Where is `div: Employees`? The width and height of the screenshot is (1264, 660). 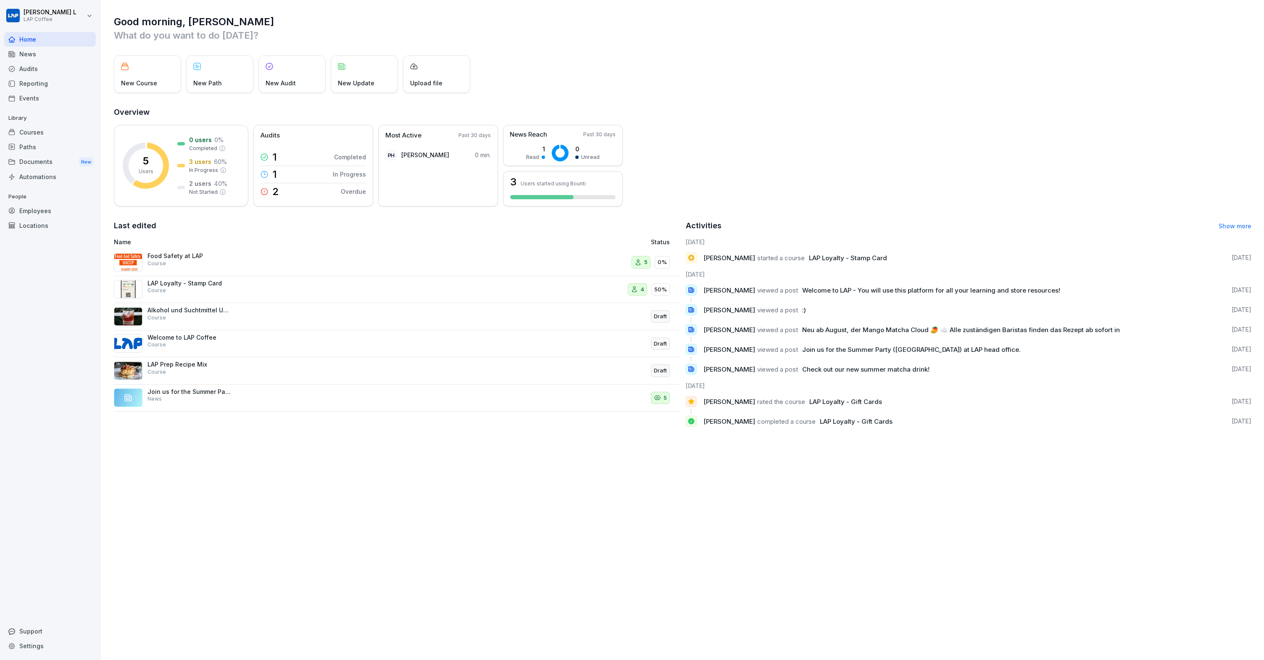 div: Employees is located at coordinates (50, 210).